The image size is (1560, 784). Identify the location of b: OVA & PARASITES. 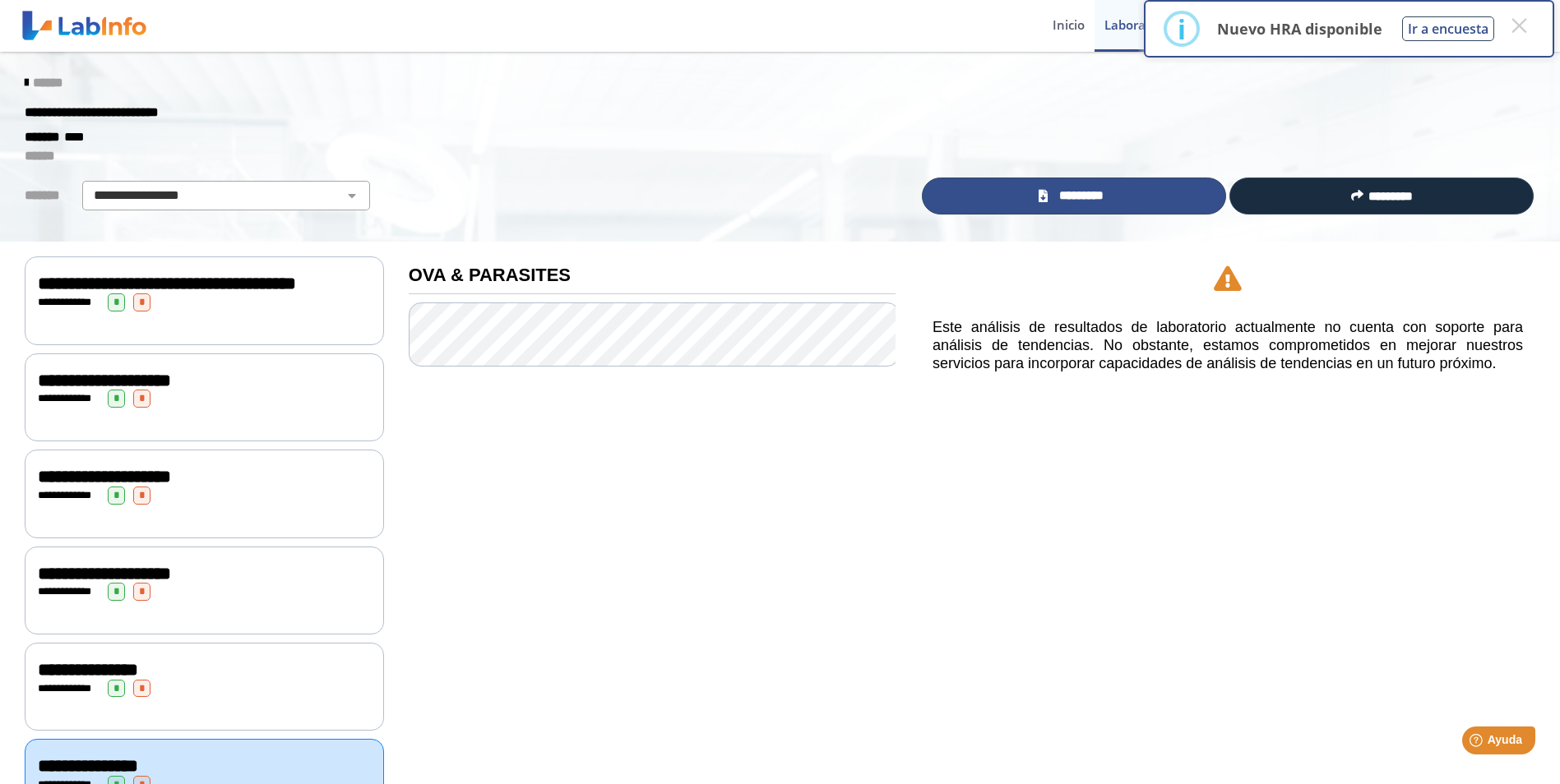
(489, 274).